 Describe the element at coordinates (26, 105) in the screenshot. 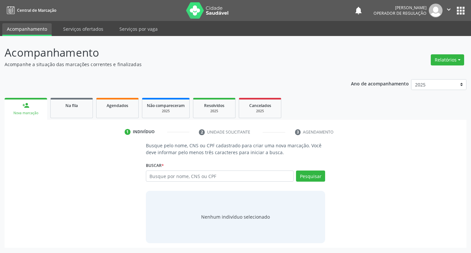

I see `div: person_add` at that location.